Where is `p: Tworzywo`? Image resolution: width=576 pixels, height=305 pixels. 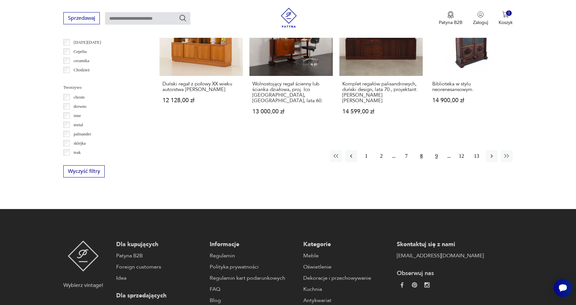
p: Tworzywo is located at coordinates (103, 87).